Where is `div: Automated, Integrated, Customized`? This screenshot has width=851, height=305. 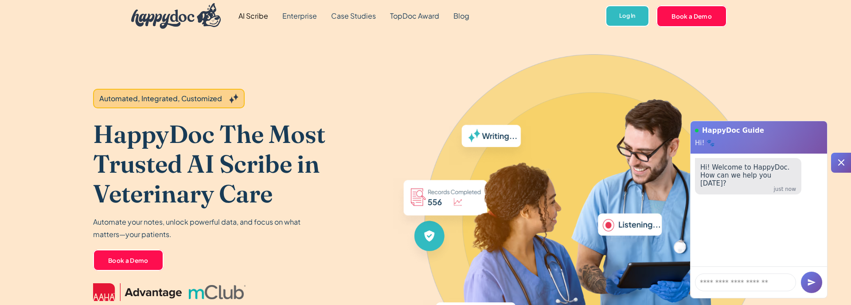 div: Automated, Integrated, Customized is located at coordinates (160, 98).